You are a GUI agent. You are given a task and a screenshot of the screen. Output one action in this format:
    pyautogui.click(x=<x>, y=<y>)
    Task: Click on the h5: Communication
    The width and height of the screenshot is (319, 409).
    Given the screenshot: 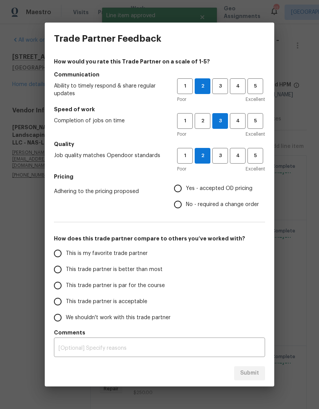 What is the action you would take?
    pyautogui.click(x=159, y=74)
    